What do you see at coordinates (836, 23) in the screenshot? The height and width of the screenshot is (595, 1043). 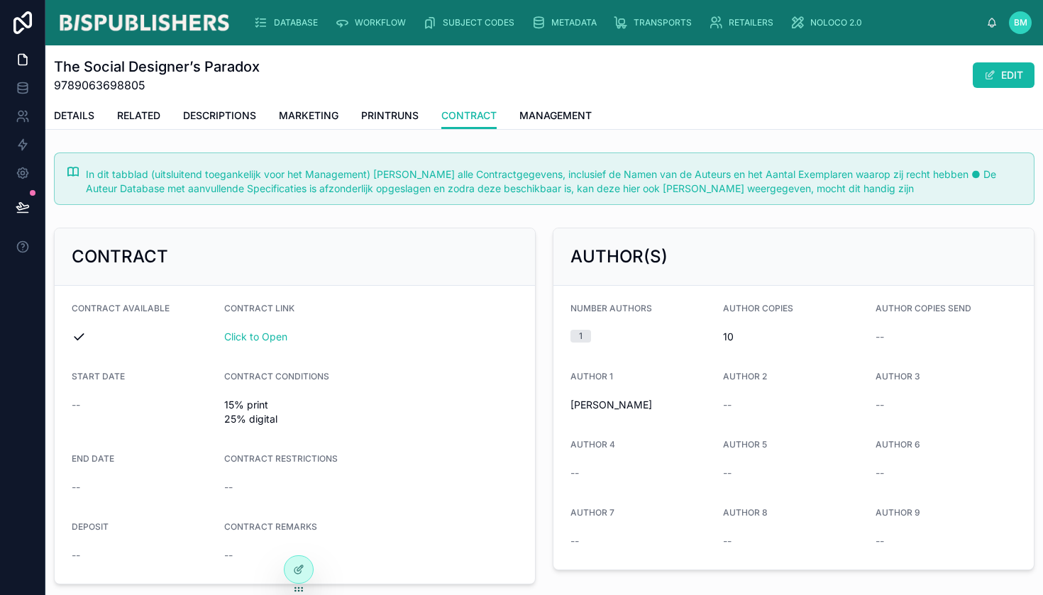 I see `span: NOLOCO 2.0` at bounding box center [836, 23].